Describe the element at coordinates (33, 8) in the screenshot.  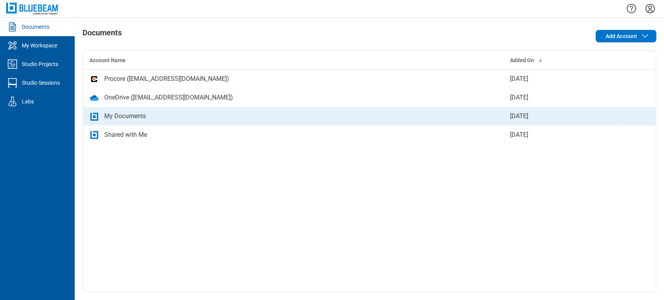
I see `img: Bluebeam, Inc.` at that location.